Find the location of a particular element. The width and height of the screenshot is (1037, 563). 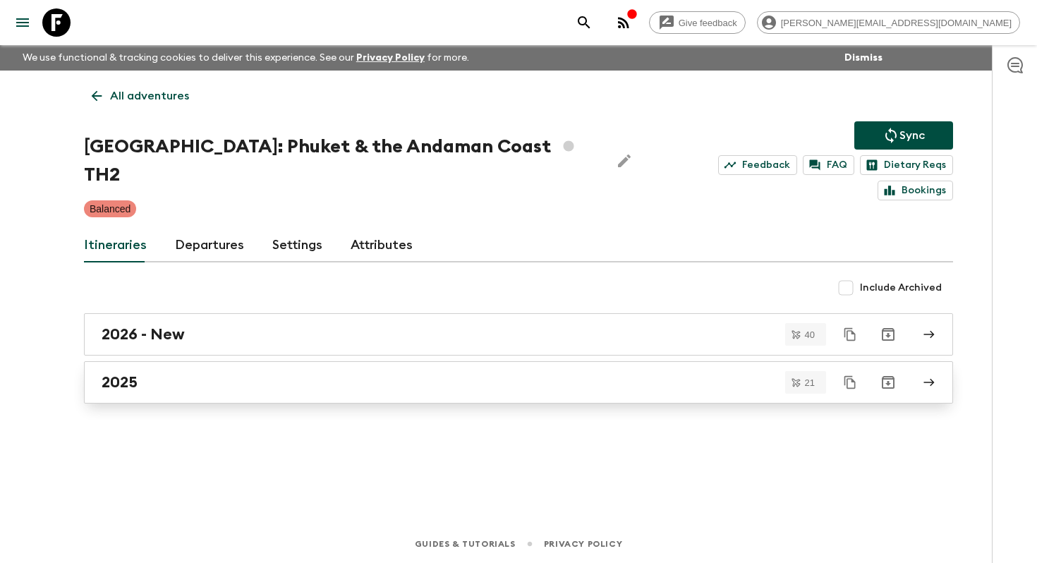

a: Itineraries is located at coordinates (115, 245).